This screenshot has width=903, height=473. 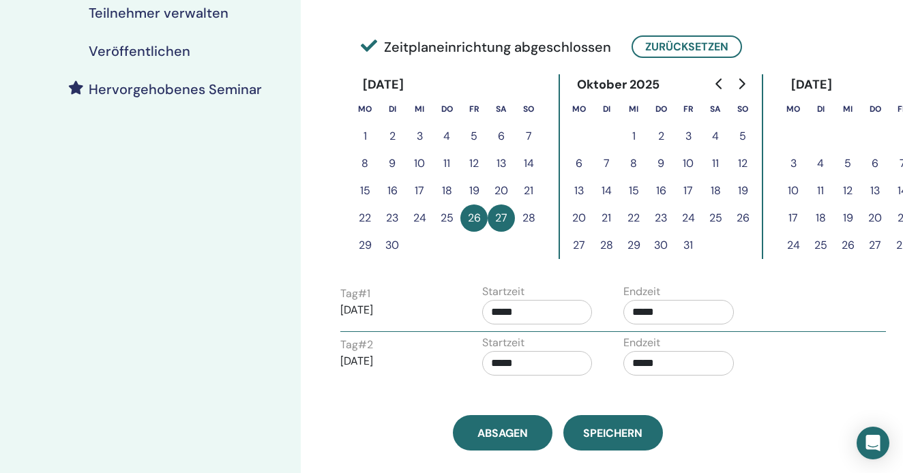 I want to click on span: Absagen, so click(x=503, y=433).